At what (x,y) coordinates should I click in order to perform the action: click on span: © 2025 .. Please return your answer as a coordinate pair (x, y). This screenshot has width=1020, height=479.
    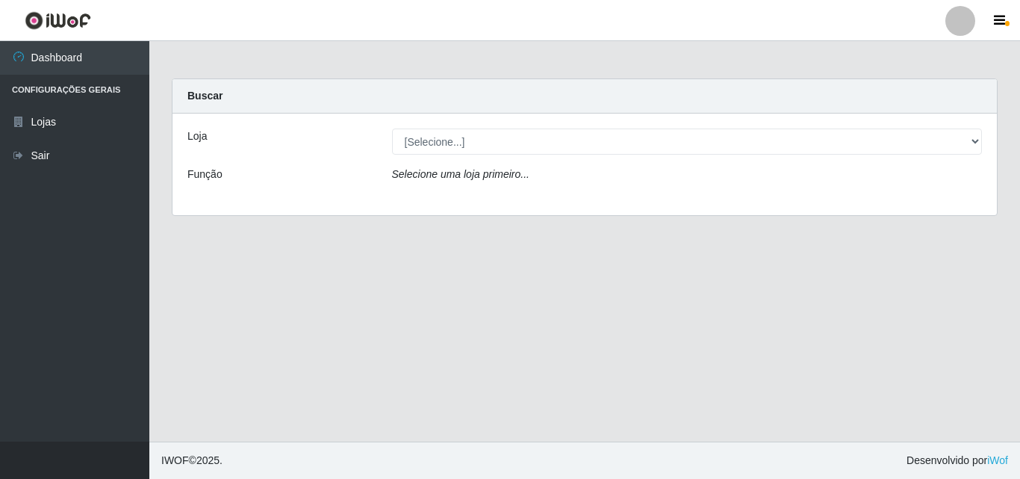
    Looking at the image, I should click on (192, 460).